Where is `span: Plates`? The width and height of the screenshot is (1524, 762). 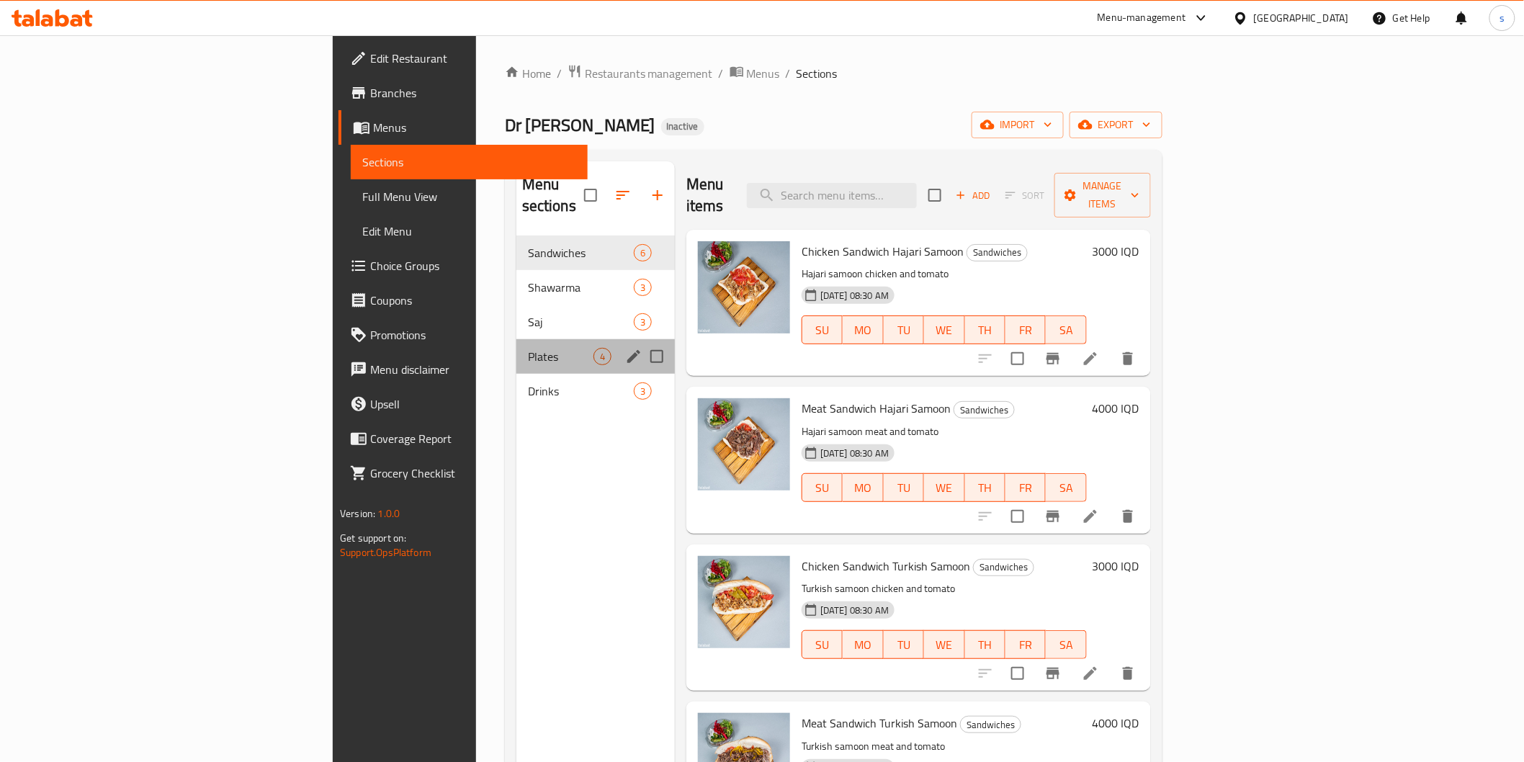
span: Plates is located at coordinates (560, 356).